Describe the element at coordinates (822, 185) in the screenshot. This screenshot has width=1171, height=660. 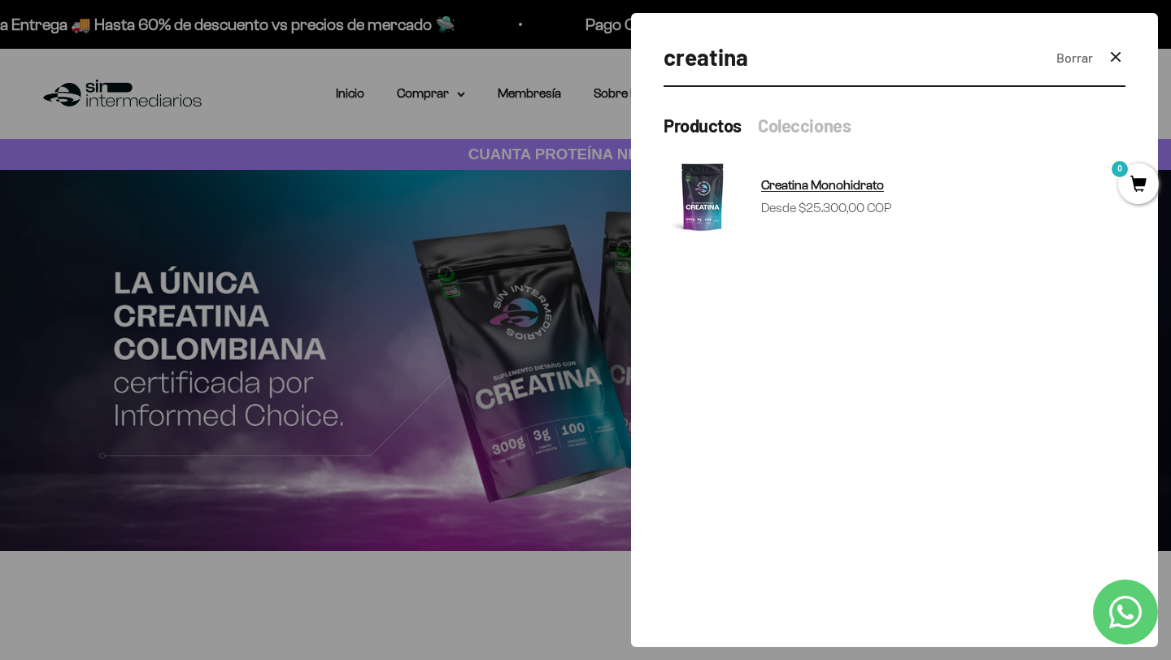
I see `span: Creatina Monohidrato` at that location.